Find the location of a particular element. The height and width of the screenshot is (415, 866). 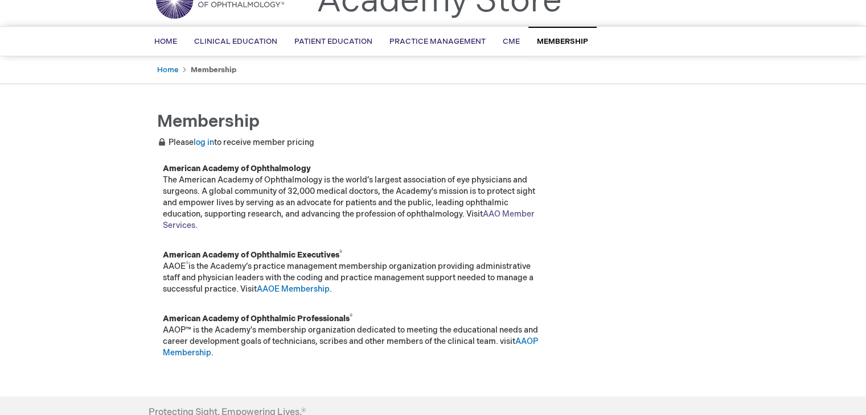

strong: American Academy of Ophthalmology is located at coordinates (237, 168).